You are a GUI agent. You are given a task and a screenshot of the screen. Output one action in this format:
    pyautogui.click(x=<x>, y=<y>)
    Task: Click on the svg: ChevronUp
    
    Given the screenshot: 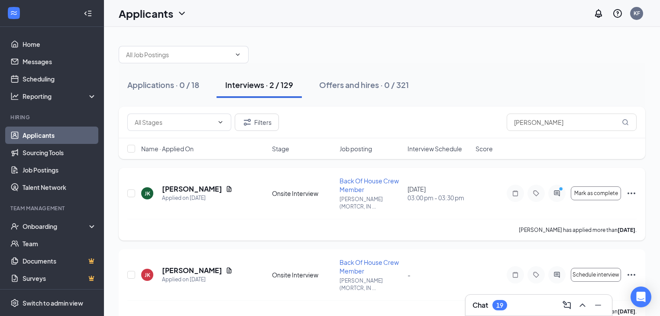 What is the action you would take?
    pyautogui.click(x=583, y=305)
    